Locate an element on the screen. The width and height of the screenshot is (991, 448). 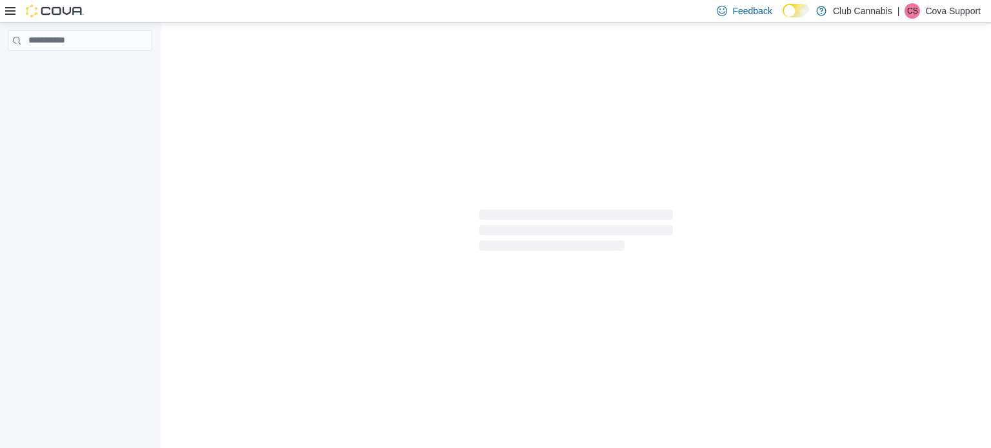
span: CS is located at coordinates (912, 11).